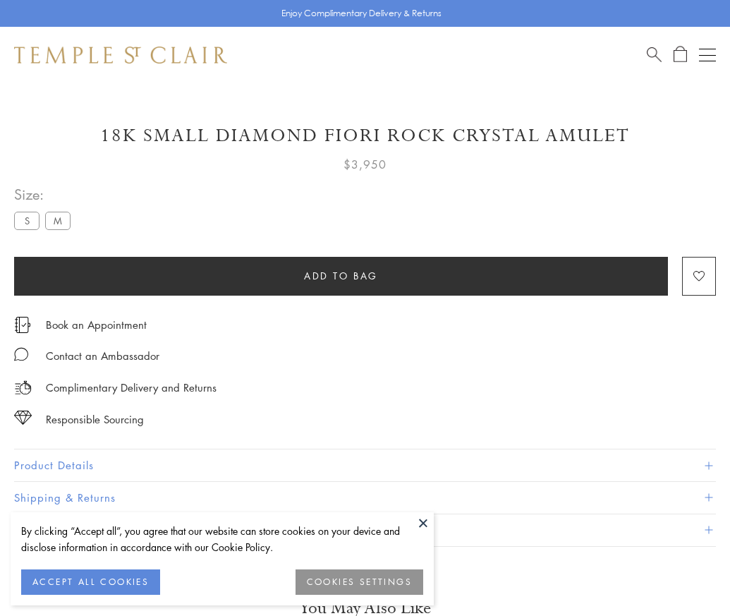 The image size is (730, 616). I want to click on img: MessageIcon-01_2.svg, so click(21, 354).